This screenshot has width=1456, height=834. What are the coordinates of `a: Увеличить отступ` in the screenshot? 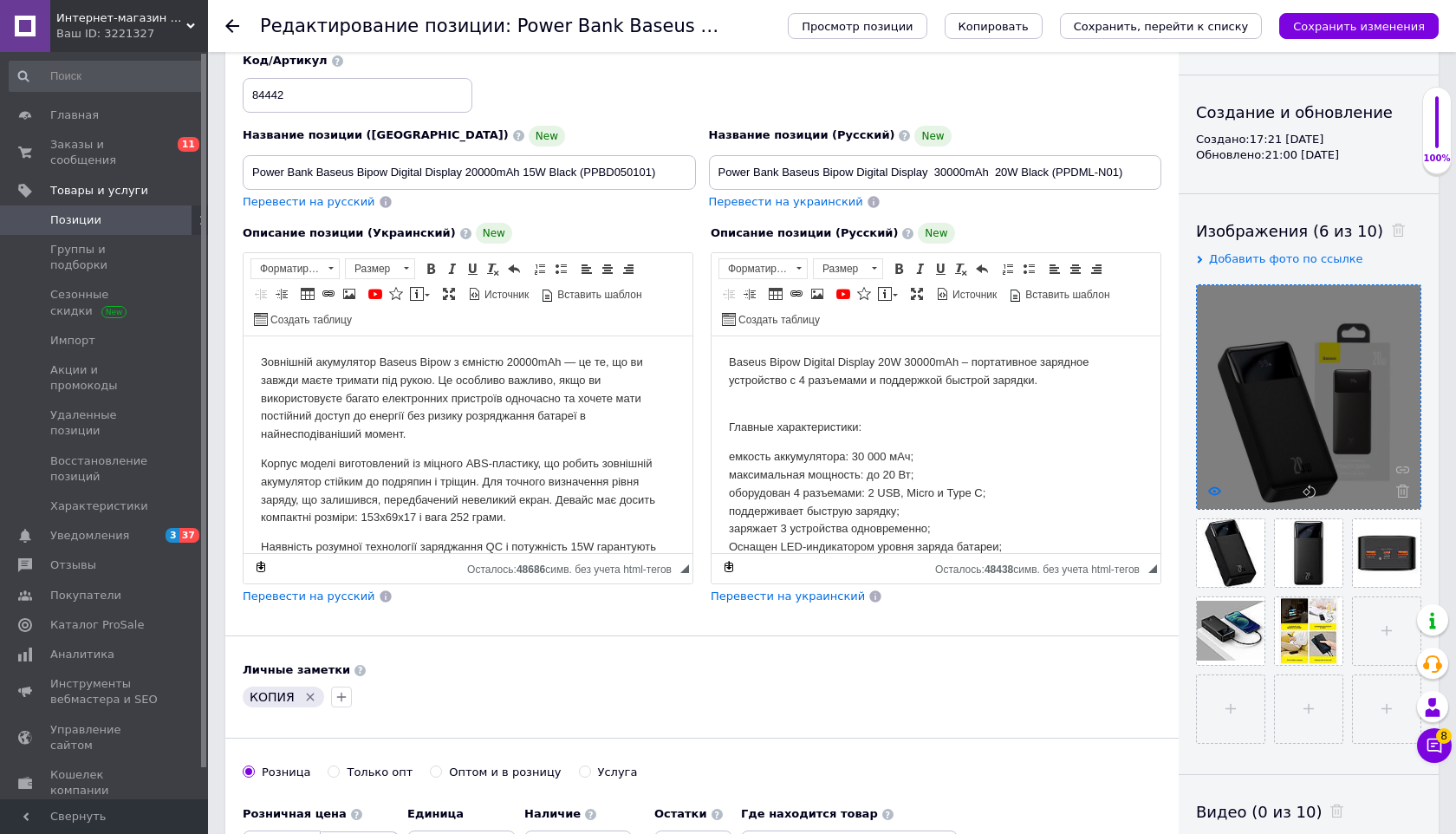 It's located at (281, 294).